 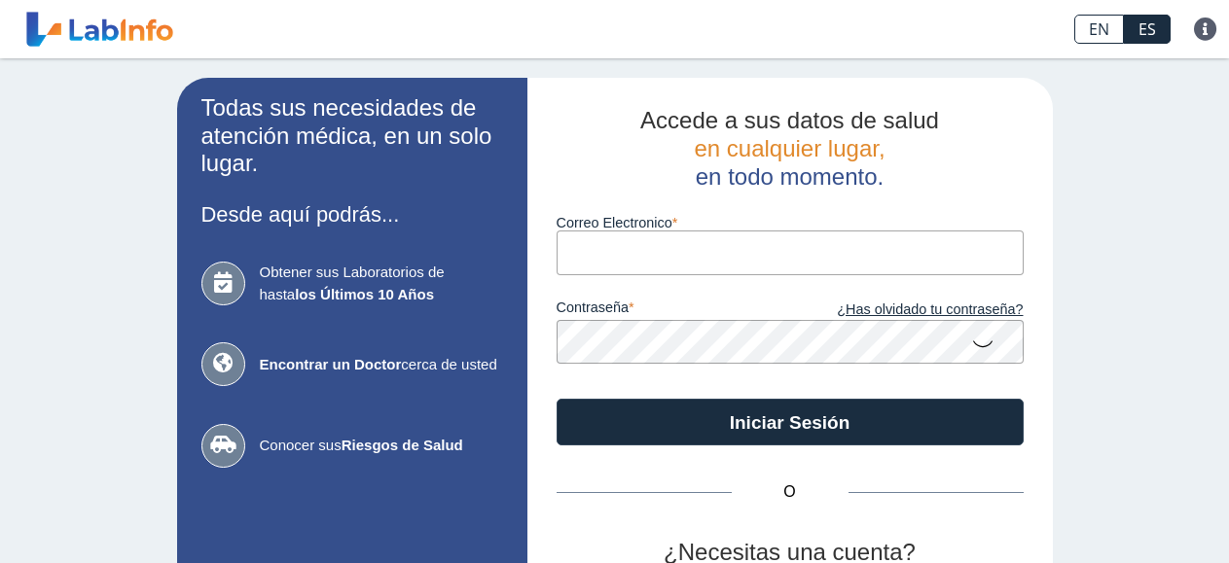 I want to click on button: Iniciar Sesión, so click(x=790, y=422).